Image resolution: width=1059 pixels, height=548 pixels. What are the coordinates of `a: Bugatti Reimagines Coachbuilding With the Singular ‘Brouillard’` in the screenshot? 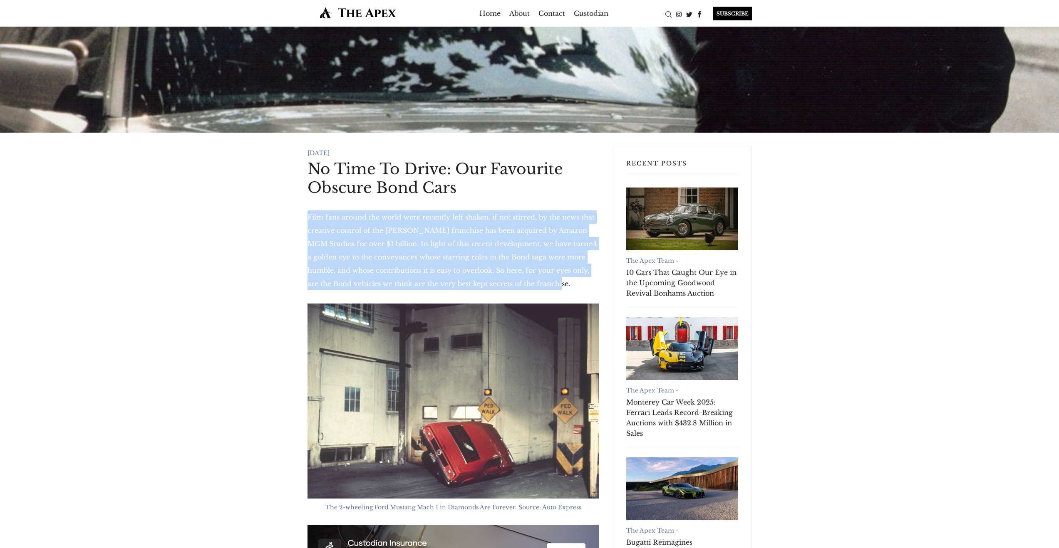 It's located at (682, 489).